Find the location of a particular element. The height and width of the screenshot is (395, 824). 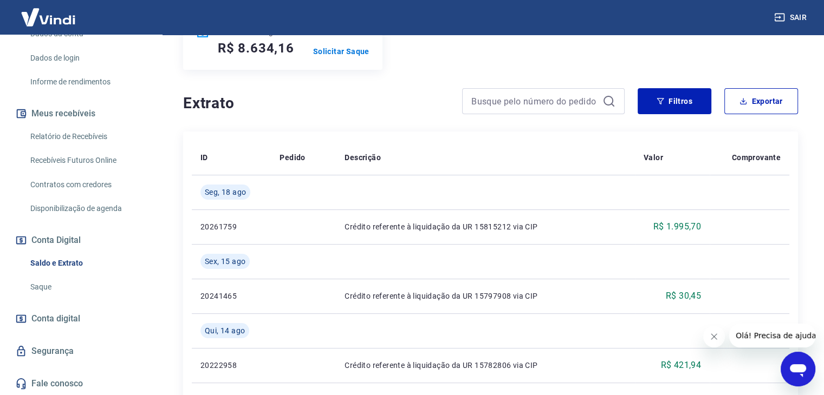

a: Informe de rendimentos is located at coordinates (87, 82).